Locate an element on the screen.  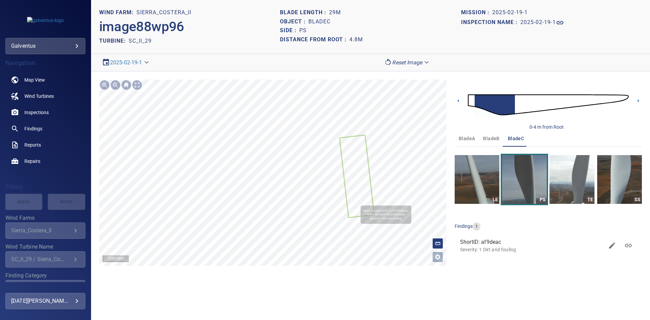
h1: PS is located at coordinates (303, 30).